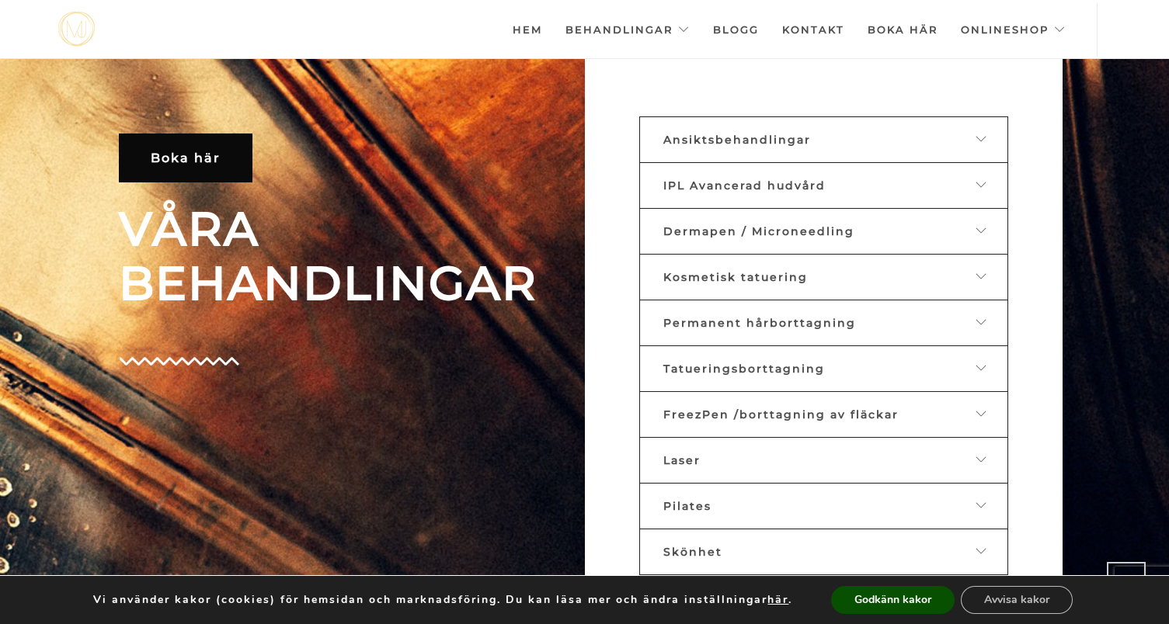  What do you see at coordinates (759, 231) in the screenshot?
I see `span: Dermapen / Microneedling` at bounding box center [759, 231].